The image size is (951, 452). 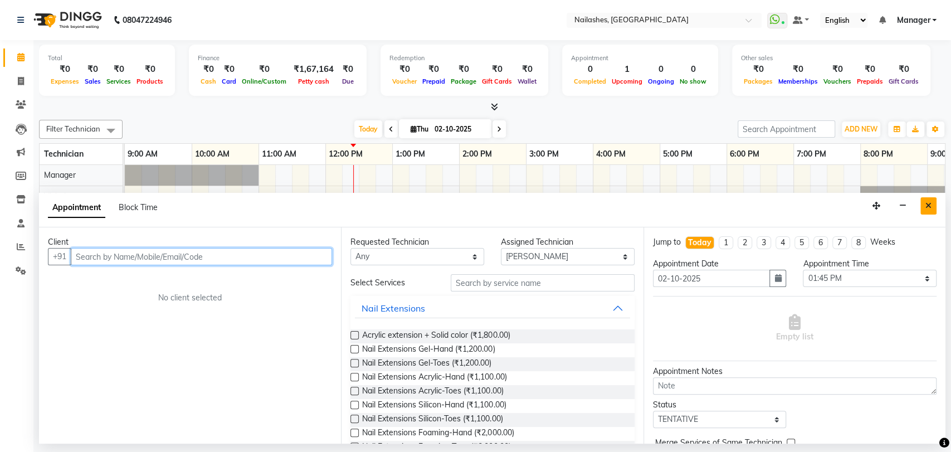 I want to click on span: Technician, so click(x=64, y=154).